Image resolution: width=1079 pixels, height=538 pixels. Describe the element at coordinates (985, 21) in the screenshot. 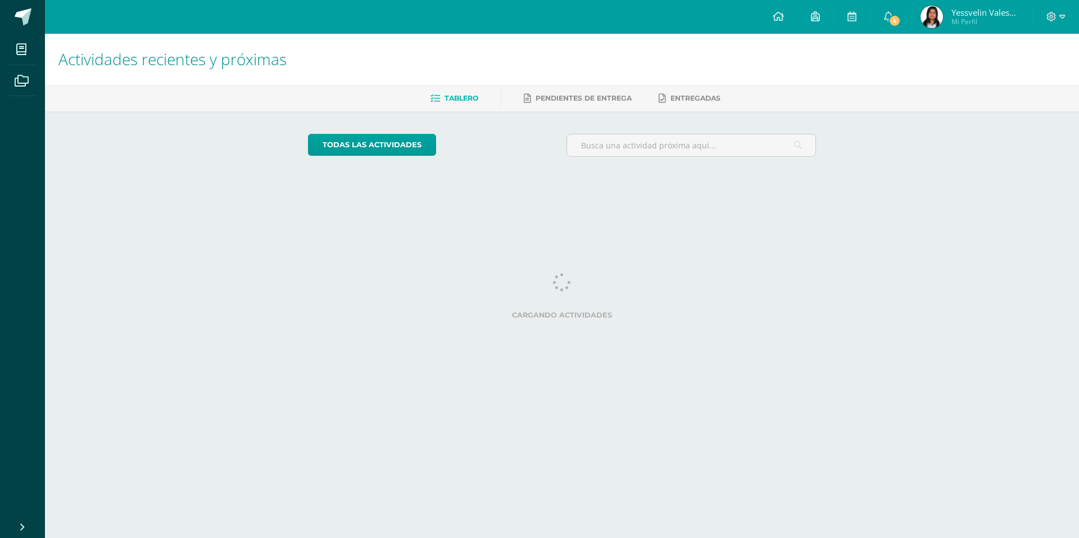

I see `span: Mi Perfil` at that location.